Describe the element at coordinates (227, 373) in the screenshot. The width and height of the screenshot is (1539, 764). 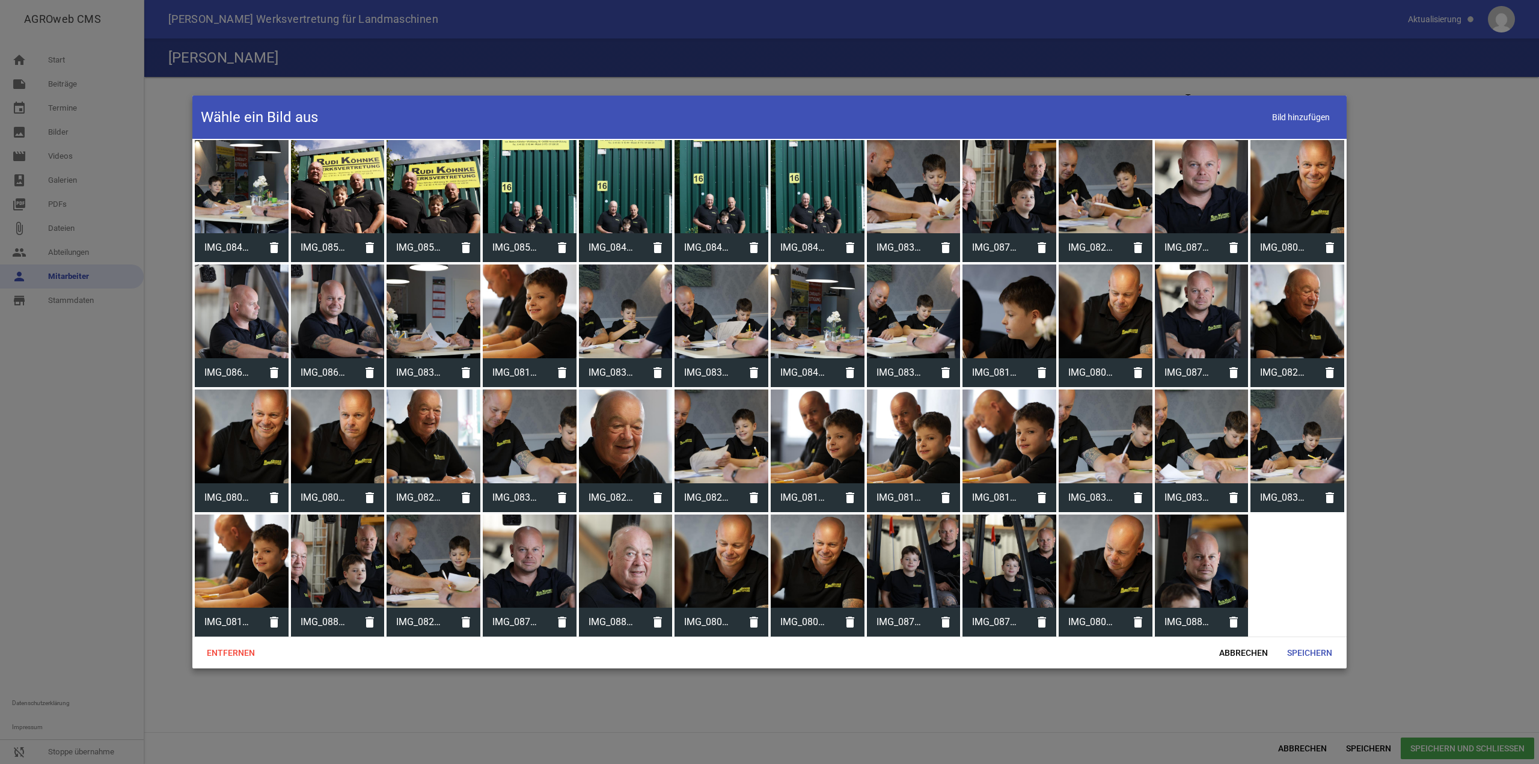
I see `span: IMG_0866.jpg` at that location.